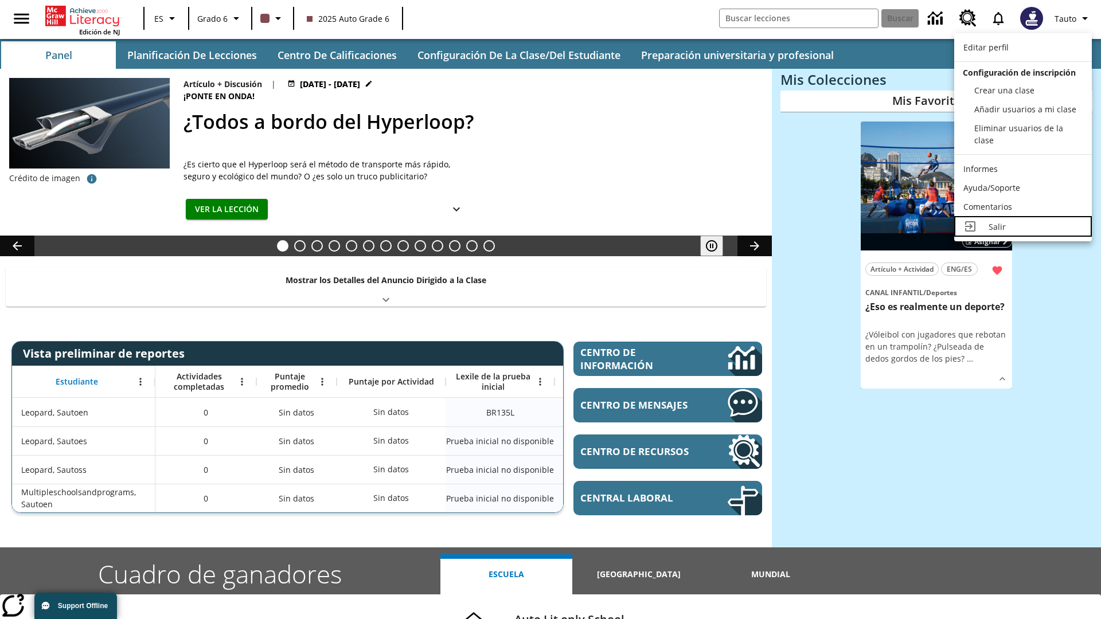 The height and width of the screenshot is (619, 1101). I want to click on span: Comentarios, so click(987, 206).